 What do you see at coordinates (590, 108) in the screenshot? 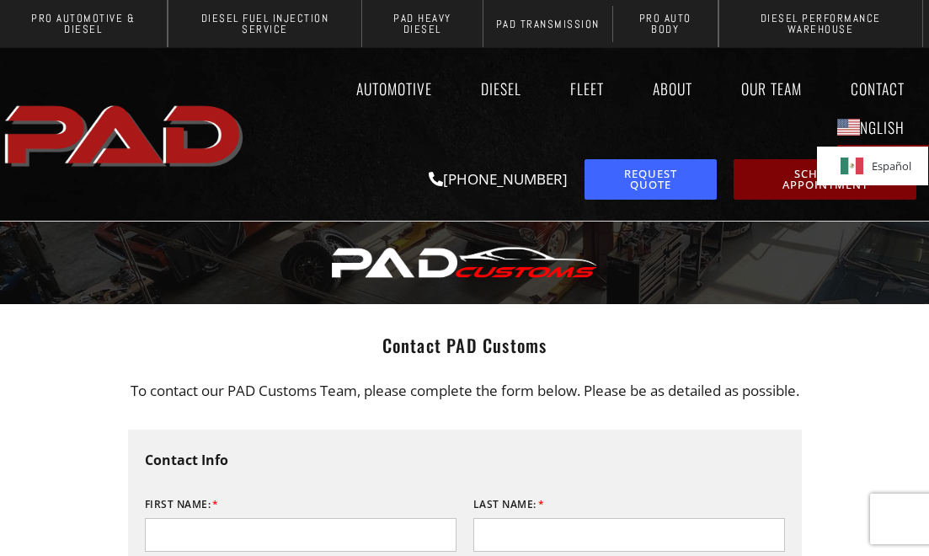
I see `nav: Menu` at bounding box center [590, 108].